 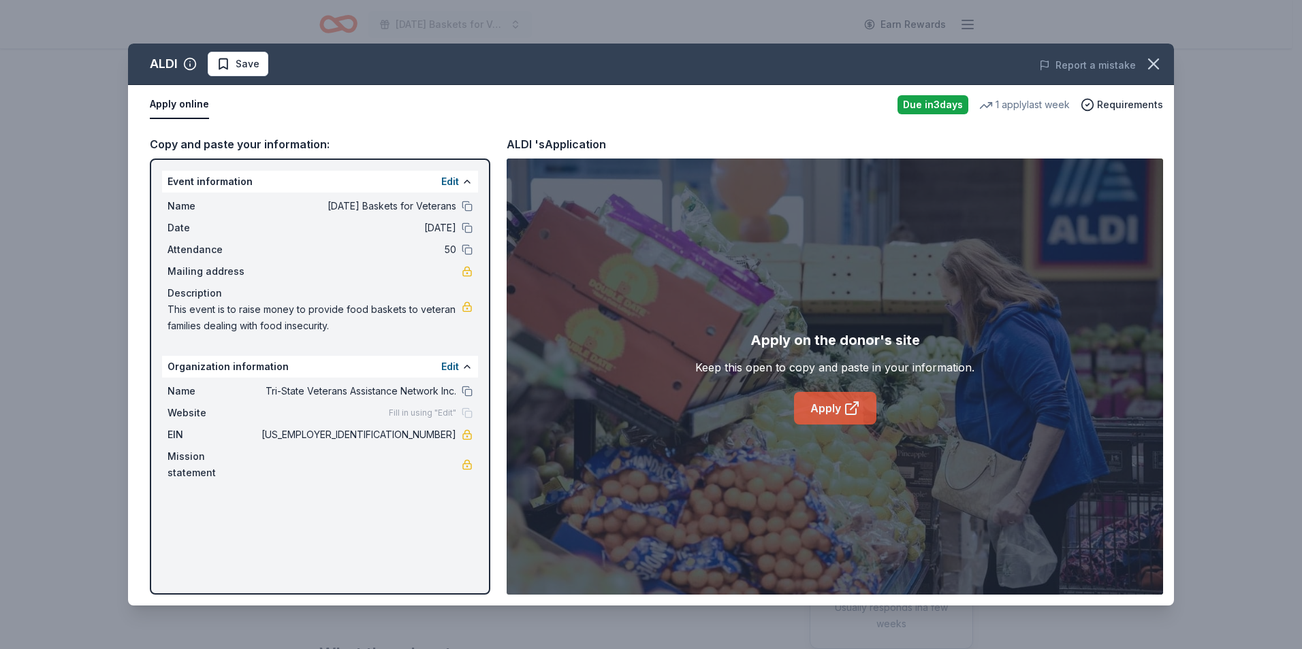 What do you see at coordinates (1087, 65) in the screenshot?
I see `button: Report a mistake` at bounding box center [1087, 65].